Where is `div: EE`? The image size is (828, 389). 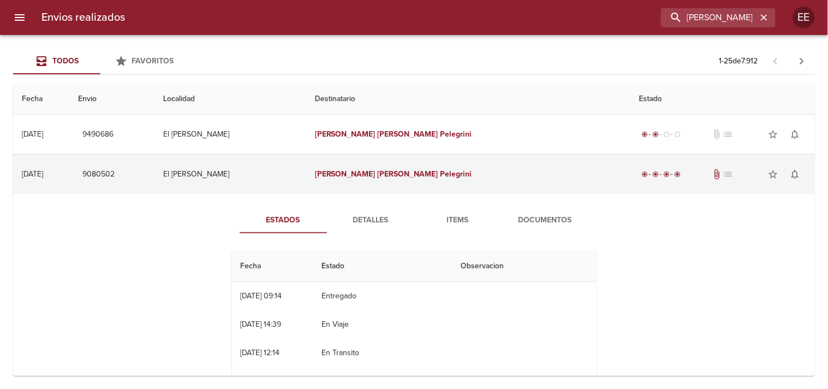
div: EE is located at coordinates (804, 17).